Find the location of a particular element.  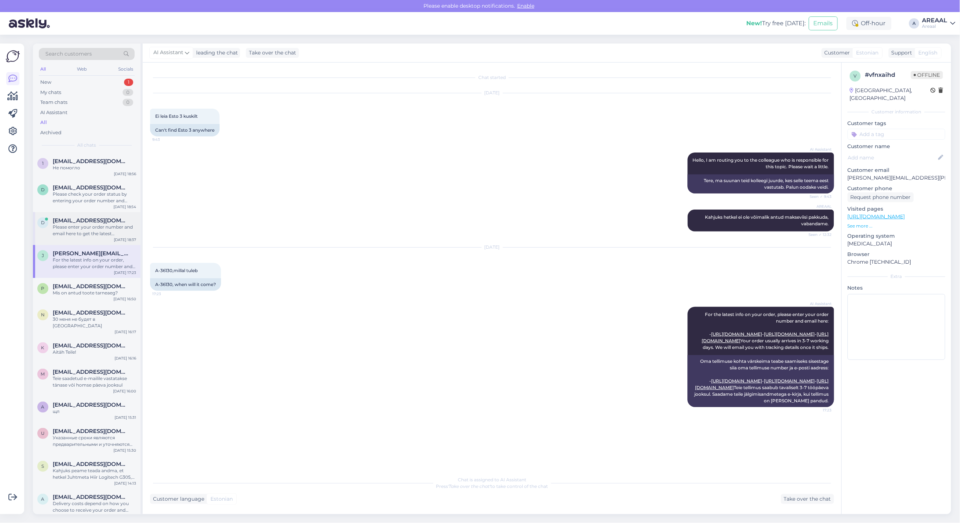

div: Can't find Esto 3 anywhere is located at coordinates (185, 130).